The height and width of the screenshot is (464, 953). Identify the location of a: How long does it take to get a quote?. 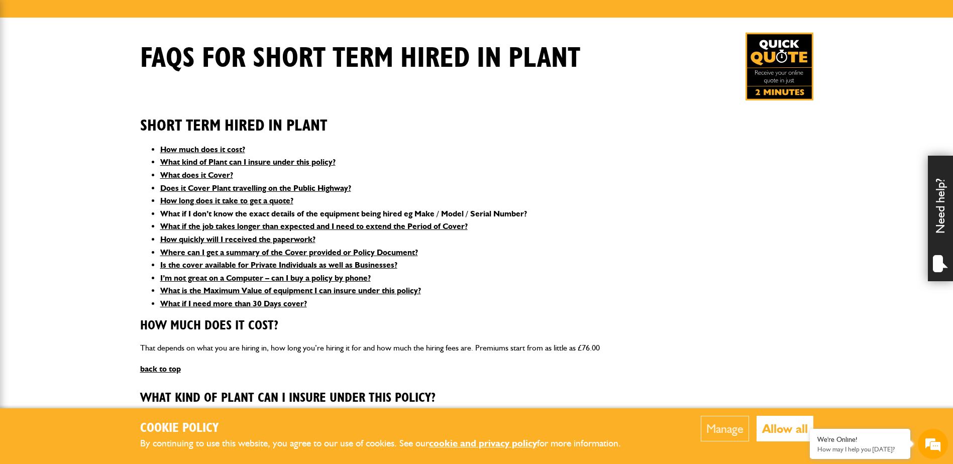
(226, 200).